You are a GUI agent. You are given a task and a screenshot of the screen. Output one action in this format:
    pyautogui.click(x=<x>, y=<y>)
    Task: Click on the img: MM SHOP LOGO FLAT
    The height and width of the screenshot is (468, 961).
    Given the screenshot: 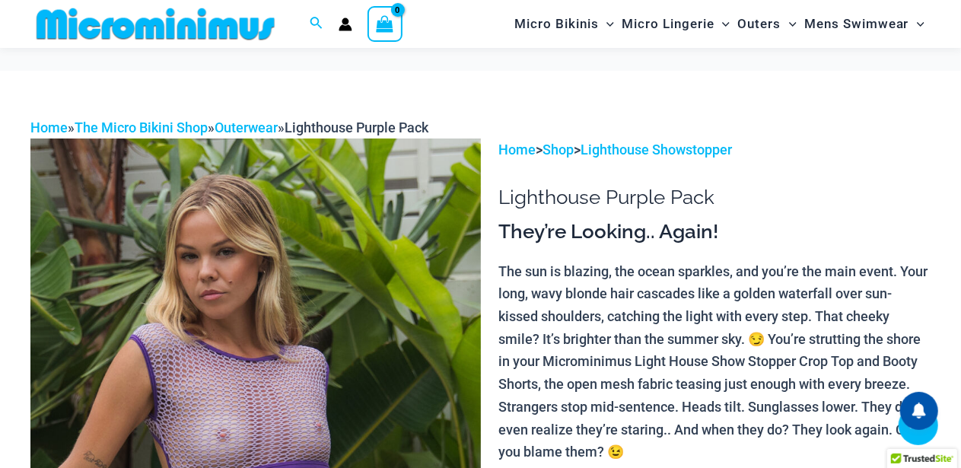 What is the action you would take?
    pyautogui.click(x=155, y=24)
    